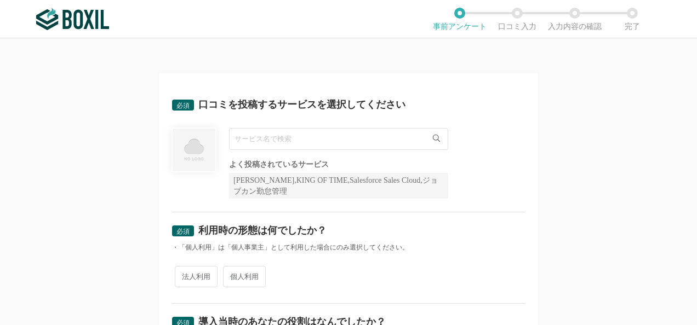 The height and width of the screenshot is (325, 697). What do you see at coordinates (262, 231) in the screenshot?
I see `div: 利用時の形態は何でしたか？` at bounding box center [262, 231].